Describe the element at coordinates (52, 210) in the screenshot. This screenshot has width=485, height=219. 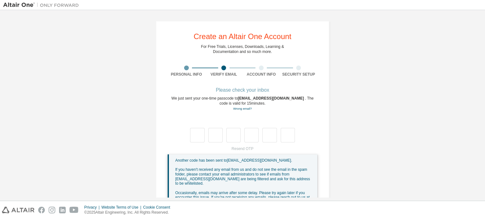
I see `img: instagram.svg` at that location.